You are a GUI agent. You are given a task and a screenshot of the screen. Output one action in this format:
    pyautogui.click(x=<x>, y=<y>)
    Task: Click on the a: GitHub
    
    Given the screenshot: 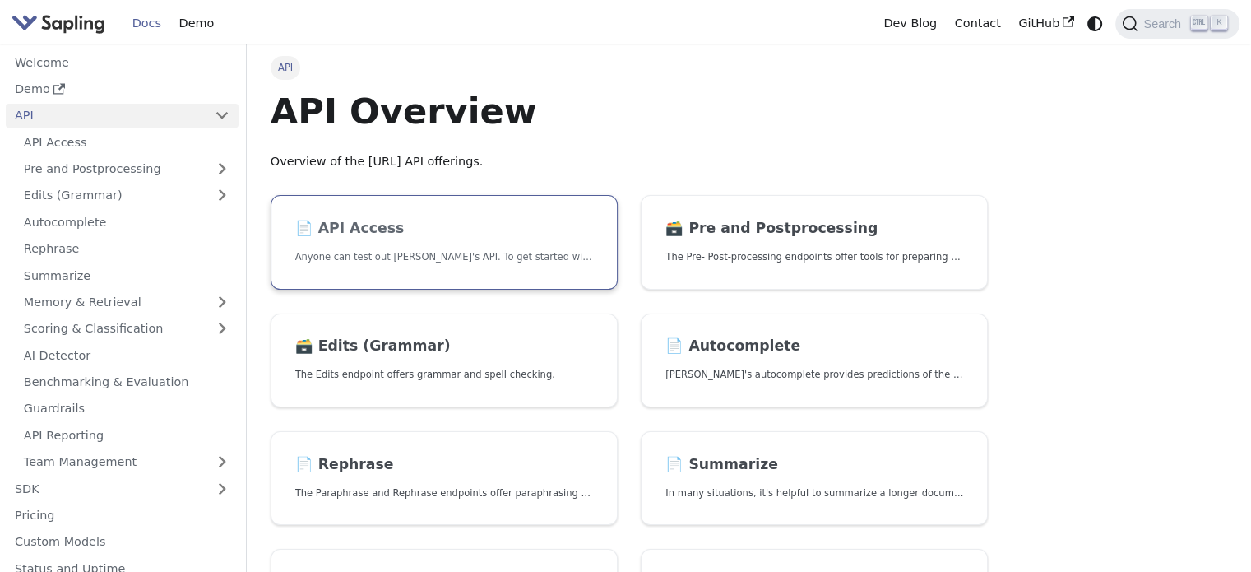 What is the action you would take?
    pyautogui.click(x=1046, y=23)
    